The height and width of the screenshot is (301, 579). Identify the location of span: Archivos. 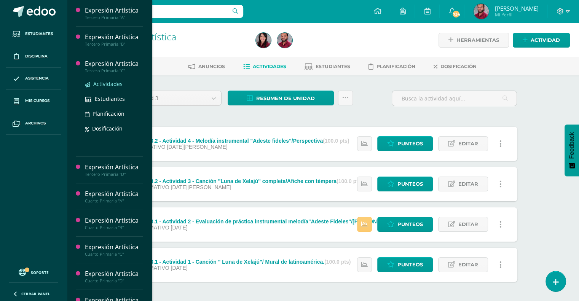
(35, 123).